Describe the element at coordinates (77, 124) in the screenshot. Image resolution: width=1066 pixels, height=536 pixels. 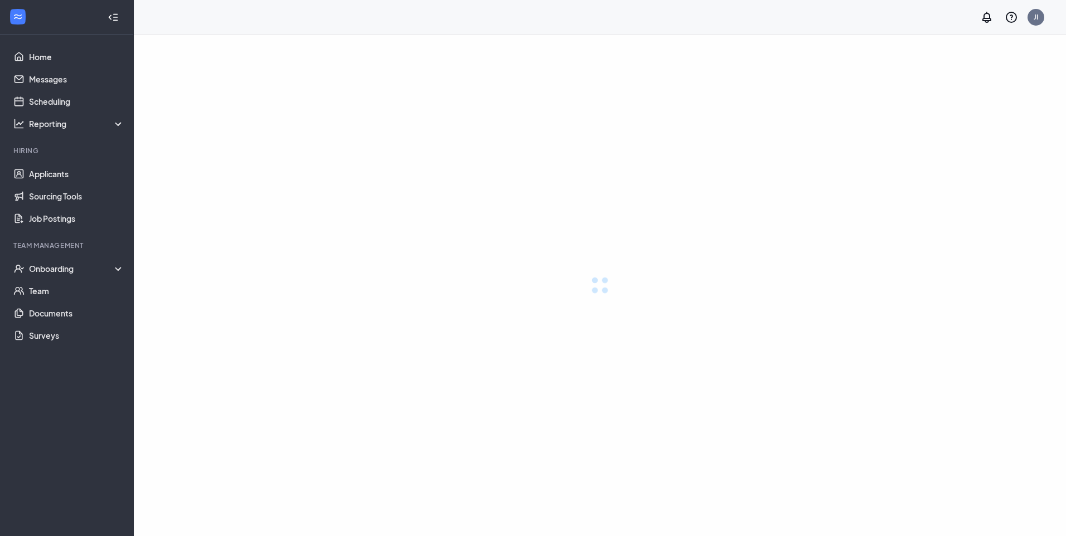
I see `div: Reporting` at that location.